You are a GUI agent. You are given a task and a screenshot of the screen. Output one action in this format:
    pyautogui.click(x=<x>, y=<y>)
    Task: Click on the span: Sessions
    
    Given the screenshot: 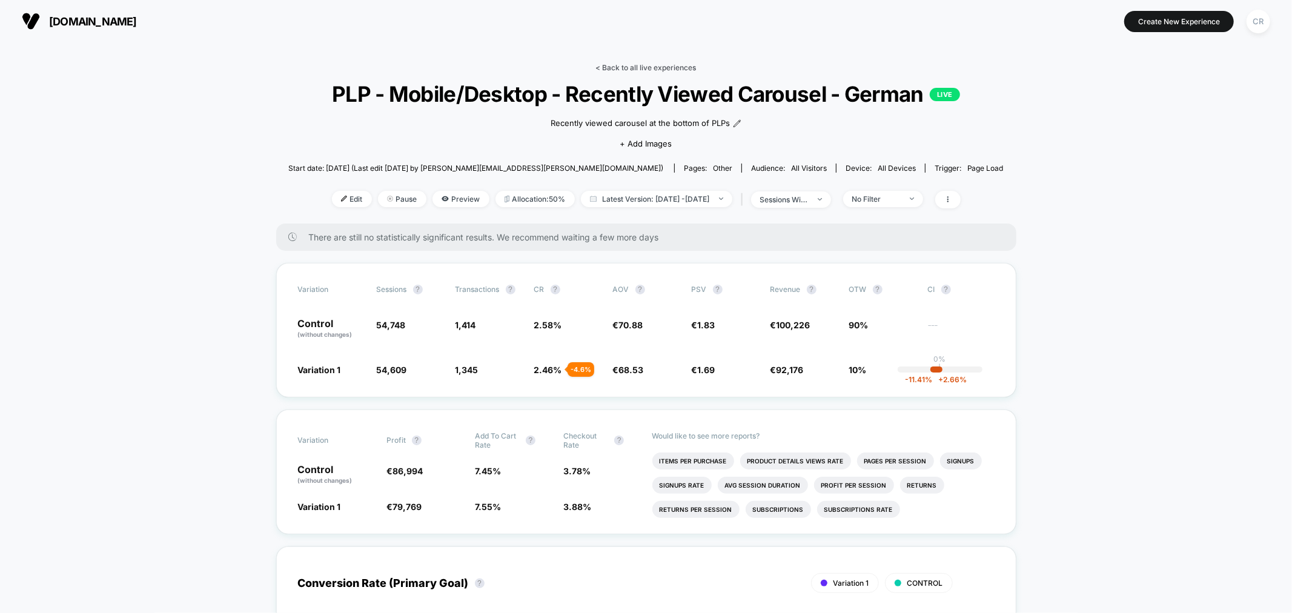 What is the action you would take?
    pyautogui.click(x=392, y=289)
    